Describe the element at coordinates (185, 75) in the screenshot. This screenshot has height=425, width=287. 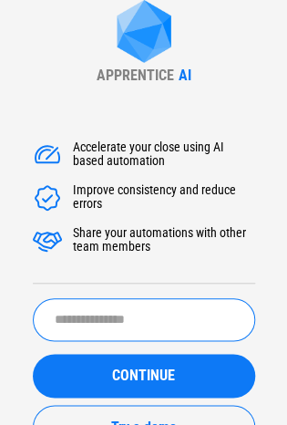
I see `div: AI` at that location.